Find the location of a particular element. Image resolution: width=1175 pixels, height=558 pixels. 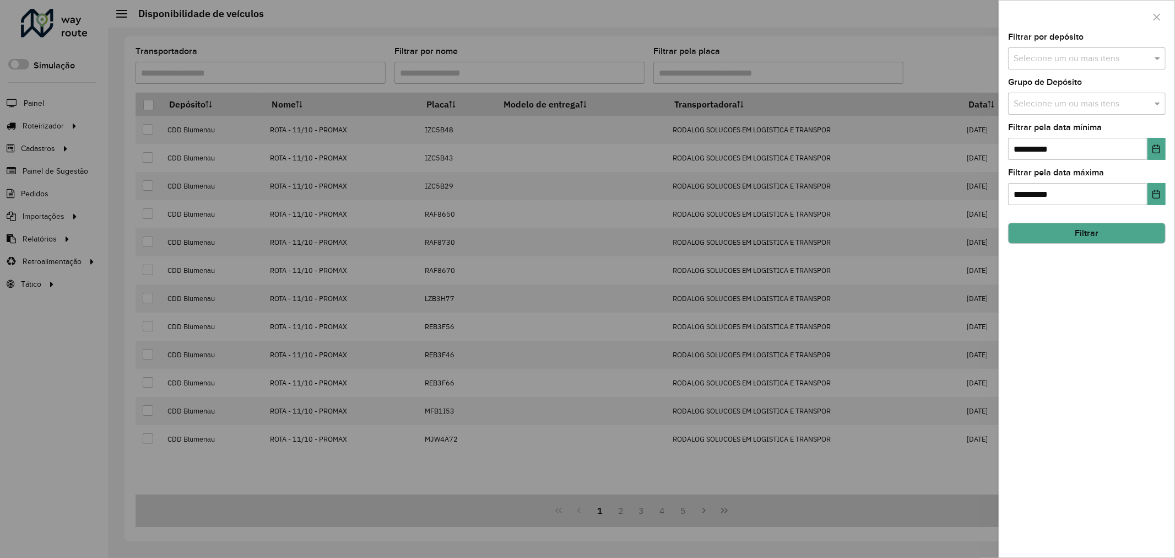

label: Grupo de Depósito is located at coordinates (1045, 82).